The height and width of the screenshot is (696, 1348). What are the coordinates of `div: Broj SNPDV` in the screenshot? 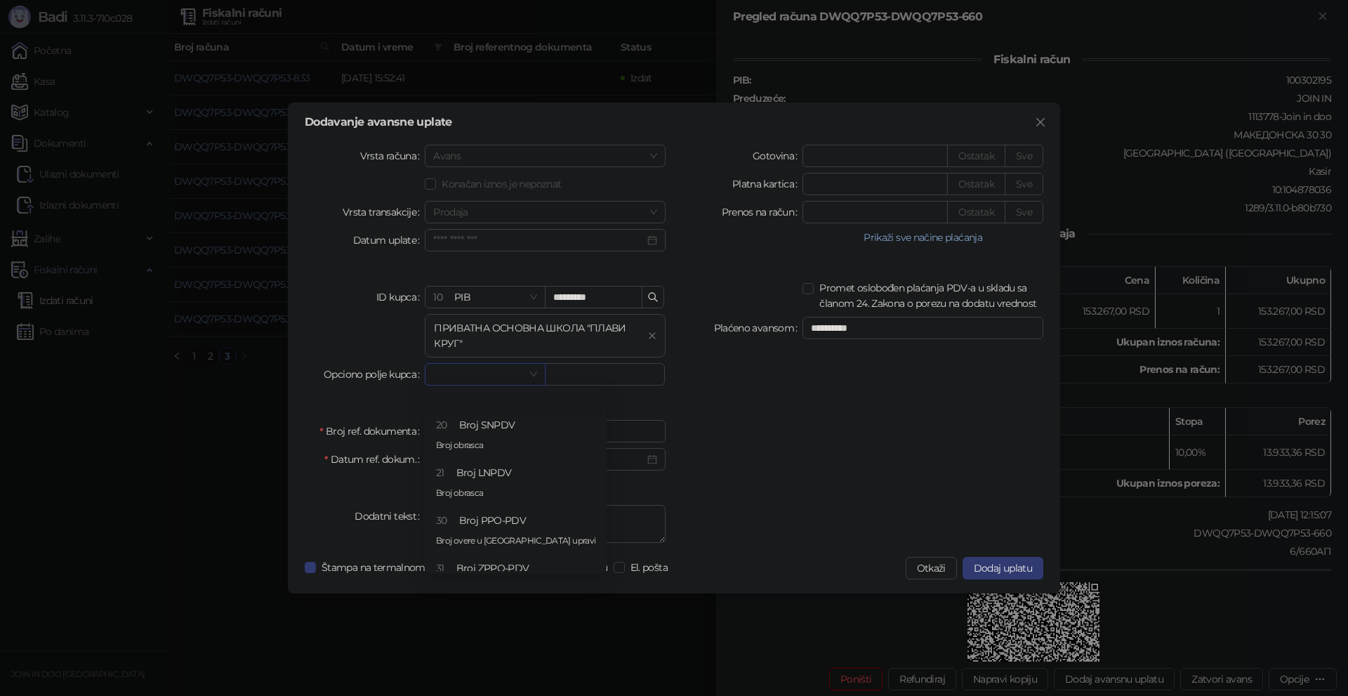 It's located at (515, 437).